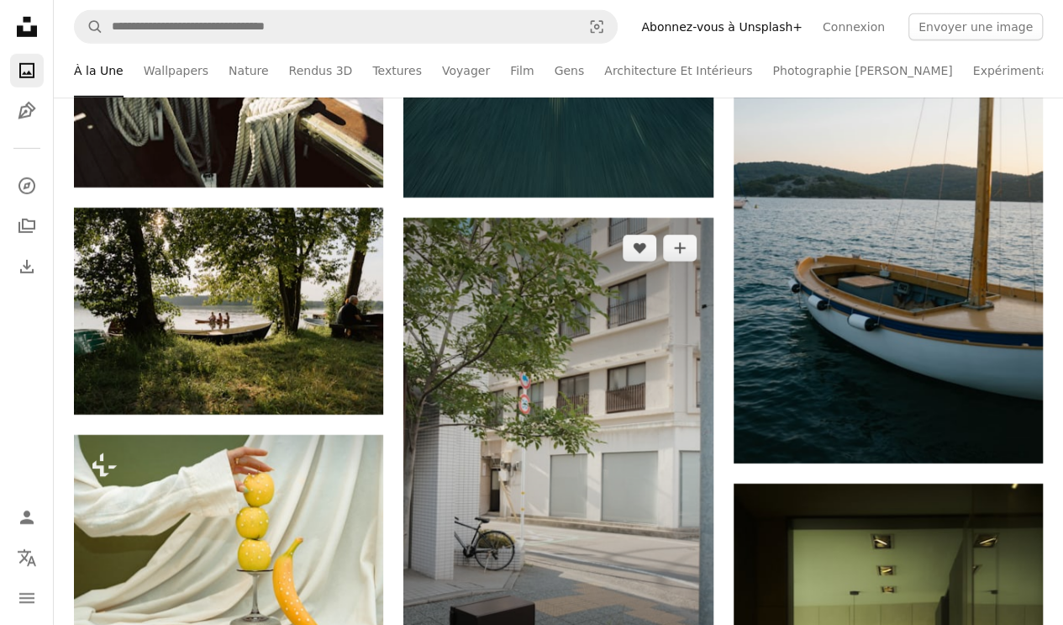 Image resolution: width=1063 pixels, height=625 pixels. What do you see at coordinates (321, 71) in the screenshot?
I see `a: Rendus 3D` at bounding box center [321, 71].